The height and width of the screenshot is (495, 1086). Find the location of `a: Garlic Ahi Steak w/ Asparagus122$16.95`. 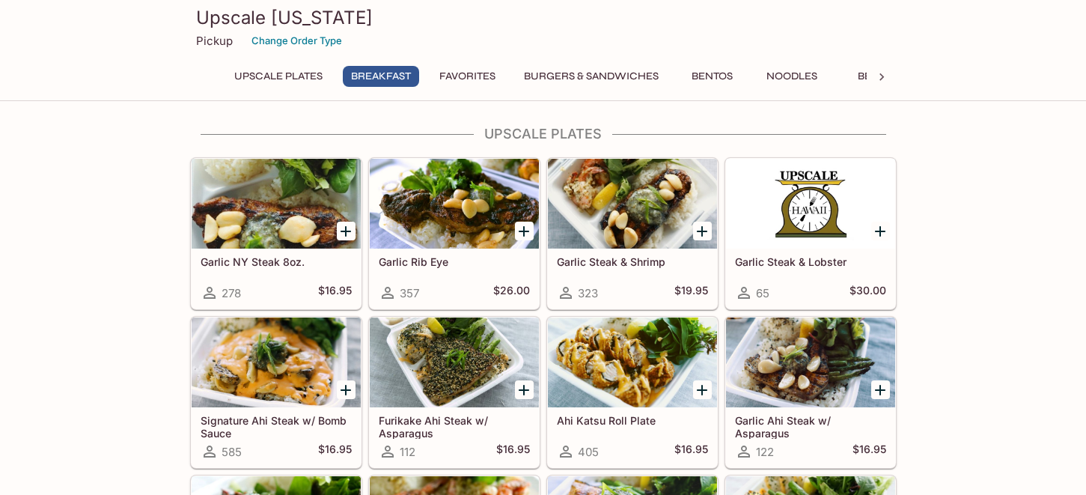

a: Garlic Ahi Steak w/ Asparagus122$16.95 is located at coordinates (811, 392).